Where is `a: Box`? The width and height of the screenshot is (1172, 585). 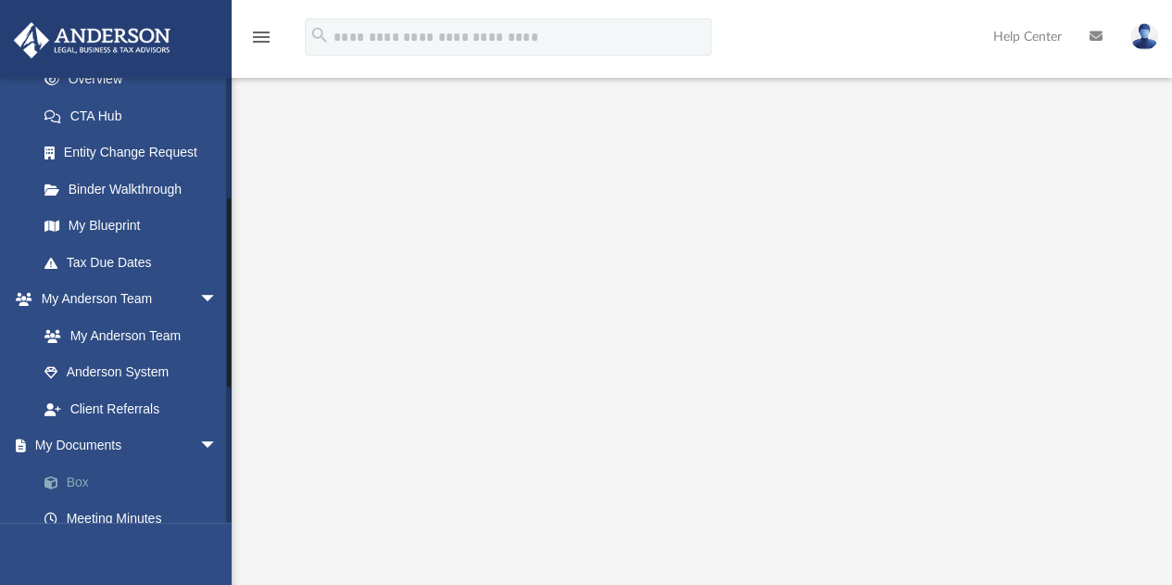
a: Box is located at coordinates (135, 482).